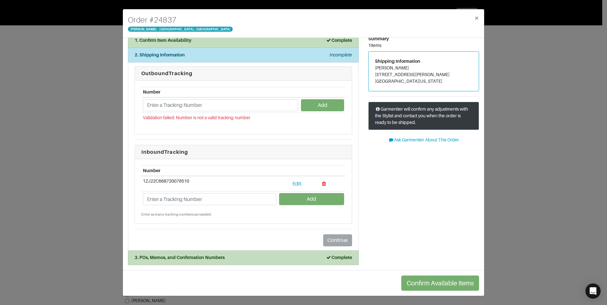  Describe the element at coordinates (163, 40) in the screenshot. I see `strong: 1. Confirm Item Availability` at that location.